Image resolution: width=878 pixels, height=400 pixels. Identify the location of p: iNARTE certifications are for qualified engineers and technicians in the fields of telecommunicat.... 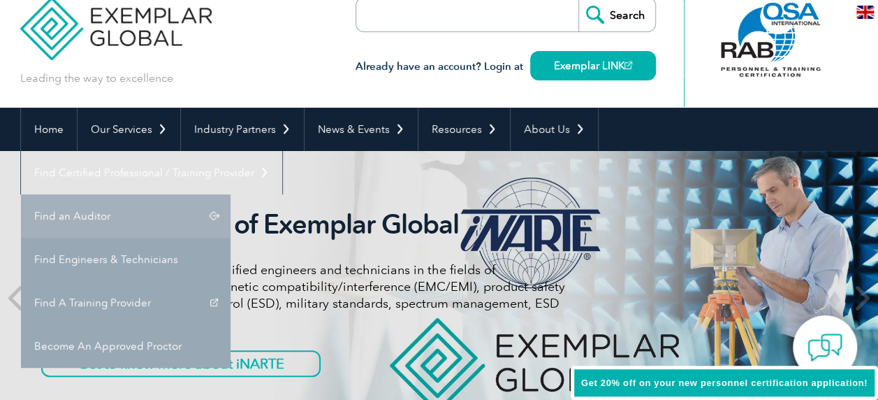
(303, 295).